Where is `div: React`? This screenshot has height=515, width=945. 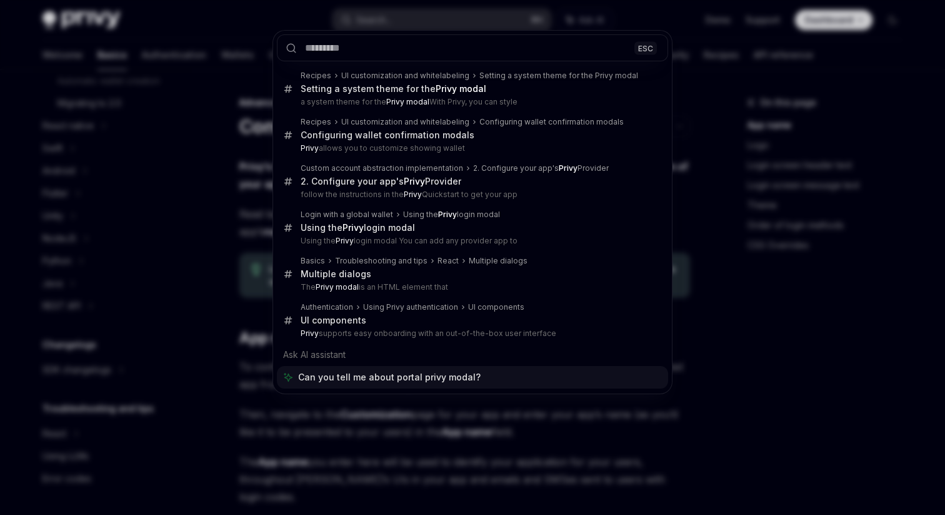 div: React is located at coordinates (448, 261).